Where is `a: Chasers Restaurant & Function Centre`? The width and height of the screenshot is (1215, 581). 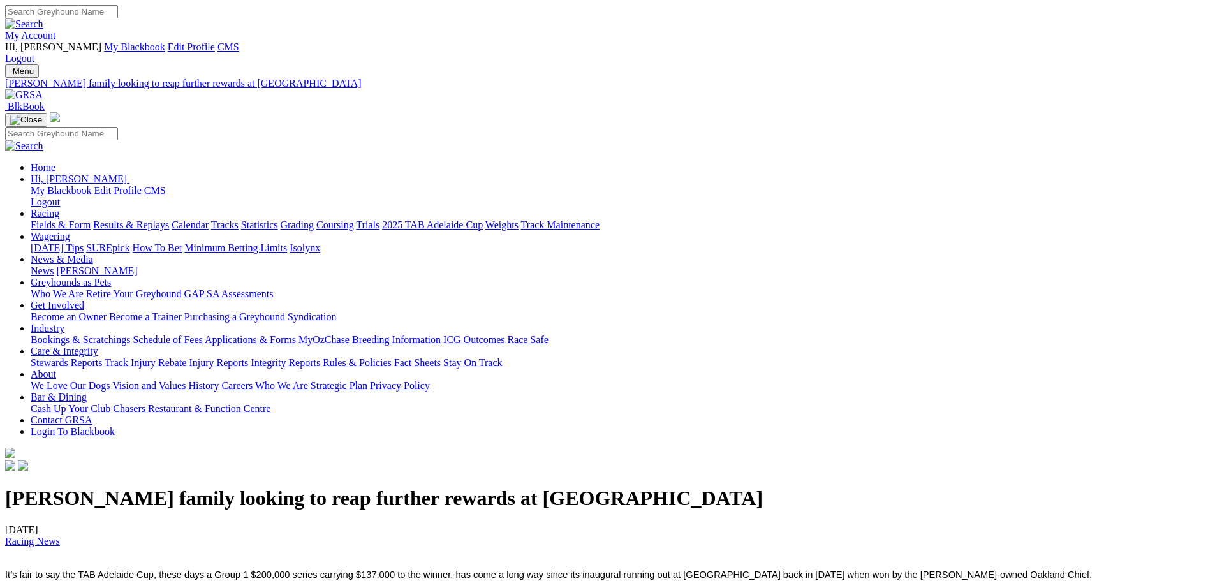
a: Chasers Restaurant & Function Centre is located at coordinates (191, 408).